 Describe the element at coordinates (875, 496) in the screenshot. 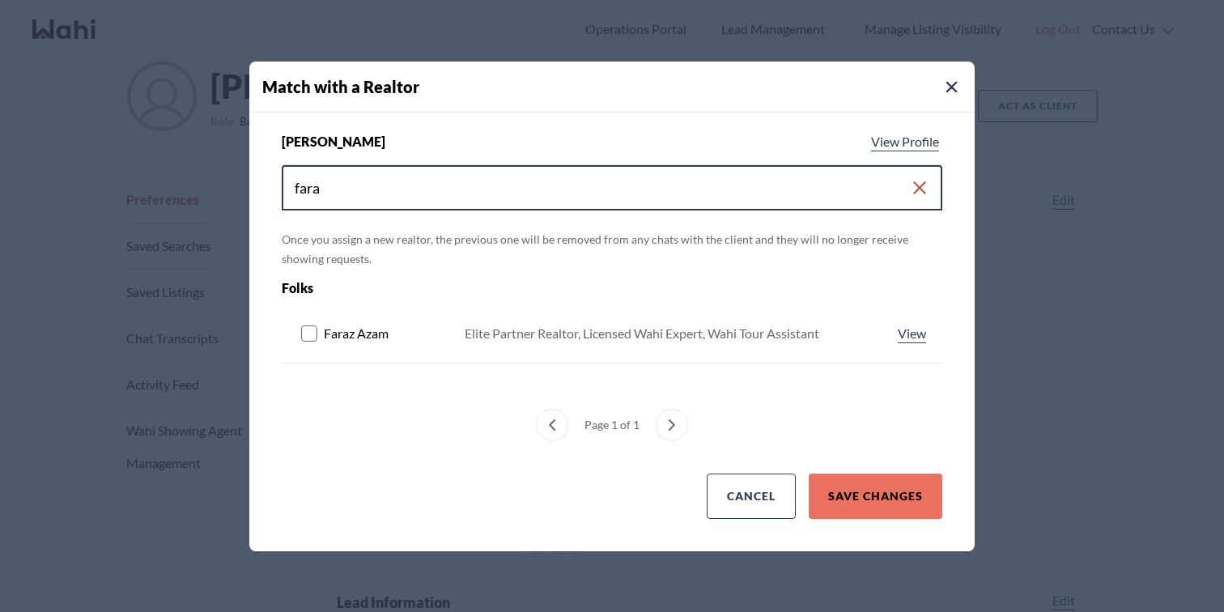

I see `button: Save Changes` at that location.